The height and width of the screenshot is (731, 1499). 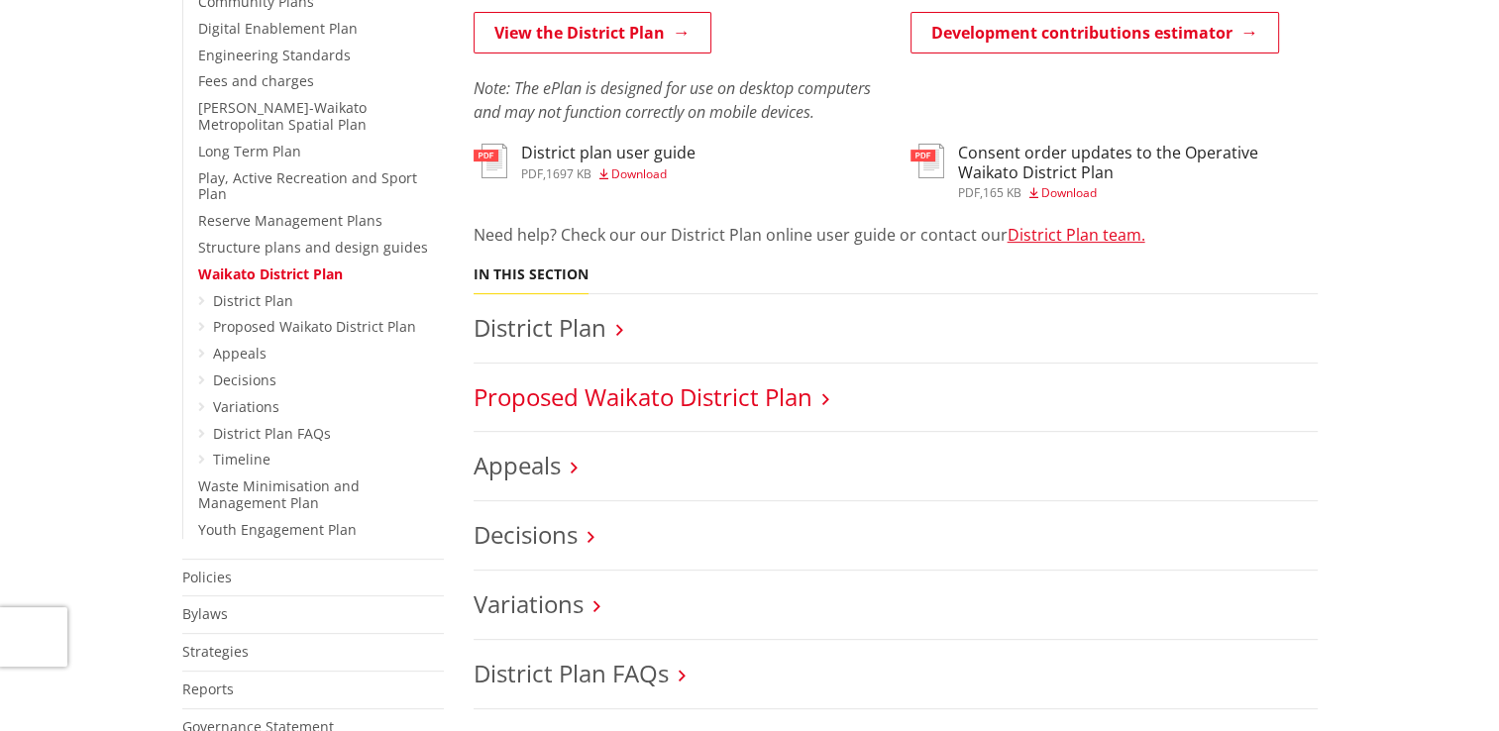 What do you see at coordinates (274, 55) in the screenshot?
I see `a: Engineering Standards` at bounding box center [274, 55].